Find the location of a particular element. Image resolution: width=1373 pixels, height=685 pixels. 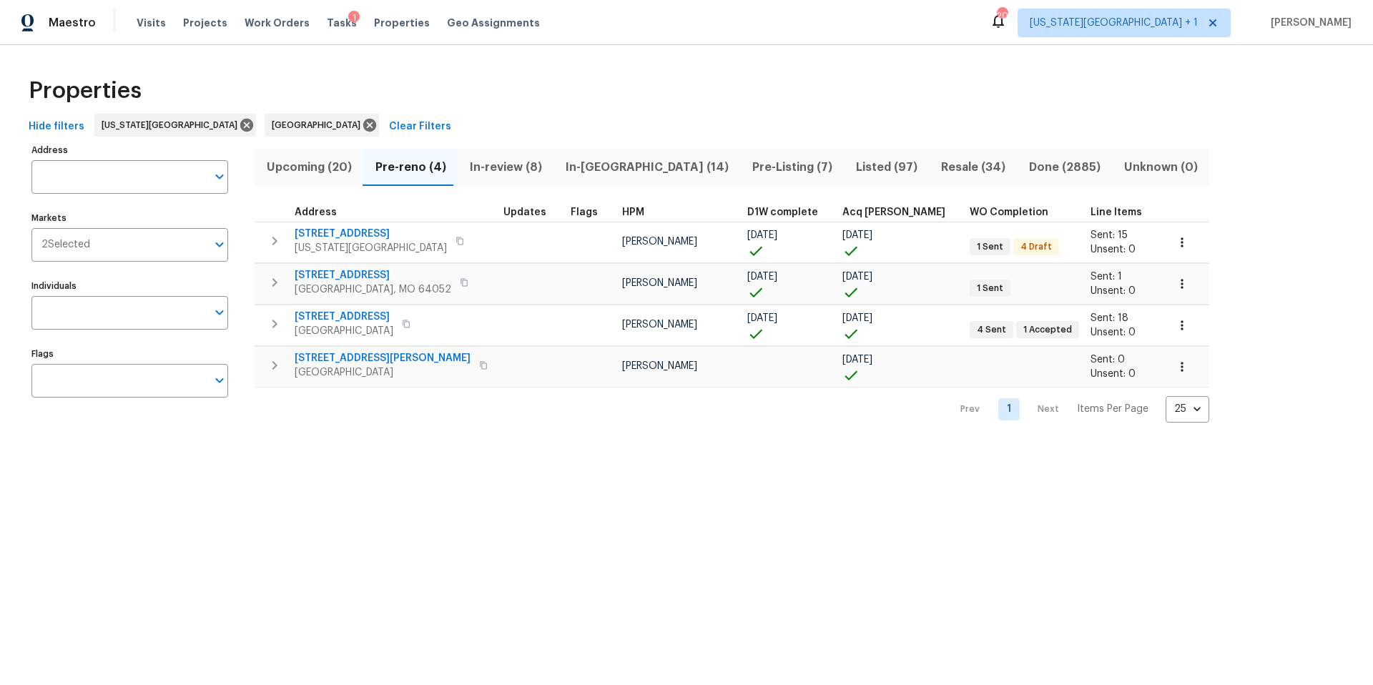

span: Sent: 18 is located at coordinates (1109, 318).